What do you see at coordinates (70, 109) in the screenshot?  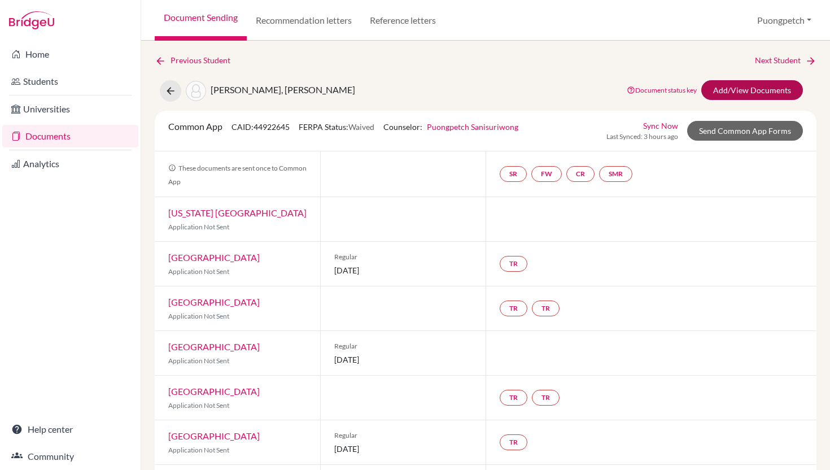 I see `a: Universities` at bounding box center [70, 109].